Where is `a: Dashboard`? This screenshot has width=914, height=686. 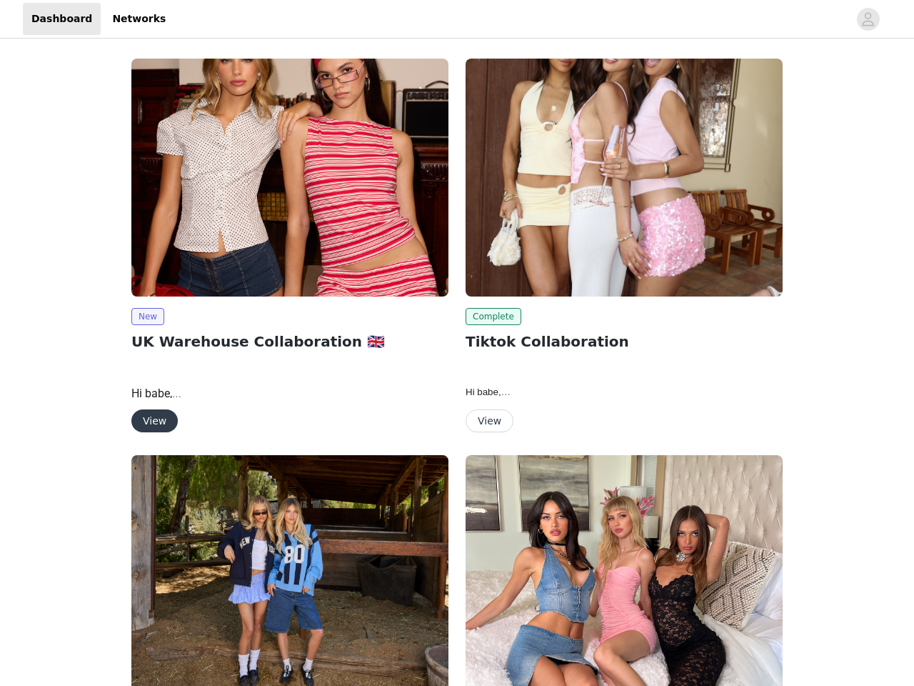 a: Dashboard is located at coordinates (61, 19).